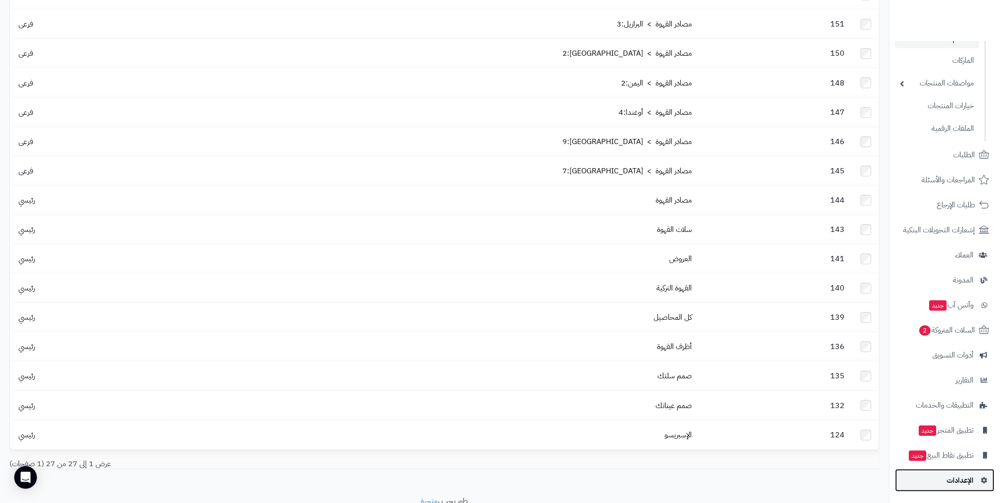  I want to click on span: الإعدادات, so click(960, 481).